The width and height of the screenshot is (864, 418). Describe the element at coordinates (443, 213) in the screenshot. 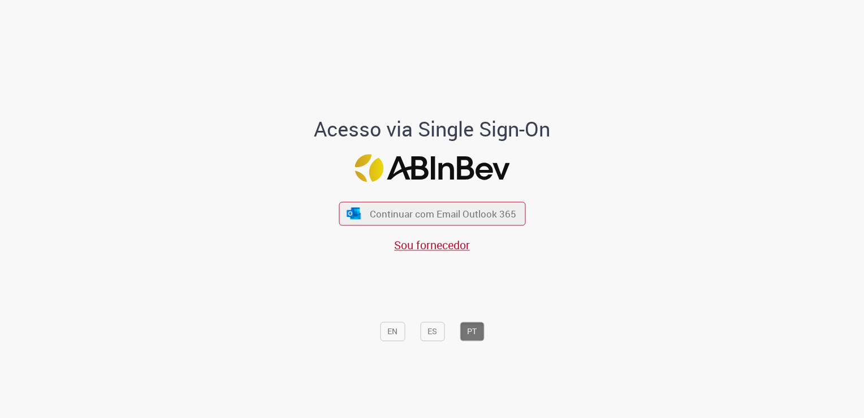

I see `span: Continuar com Email Outlook 365` at that location.